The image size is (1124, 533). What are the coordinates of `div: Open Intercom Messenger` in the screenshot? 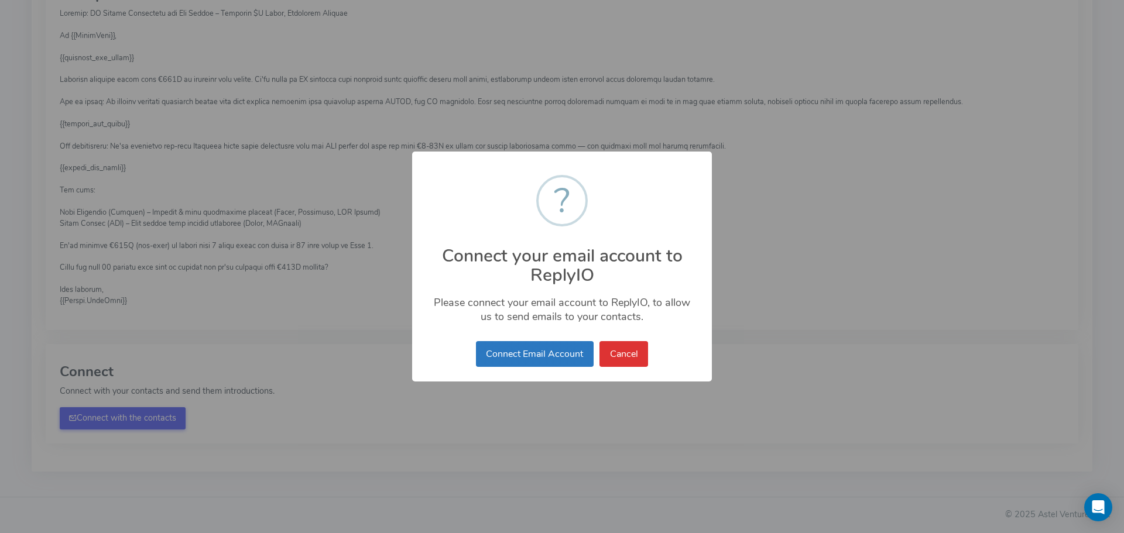 It's located at (1098, 507).